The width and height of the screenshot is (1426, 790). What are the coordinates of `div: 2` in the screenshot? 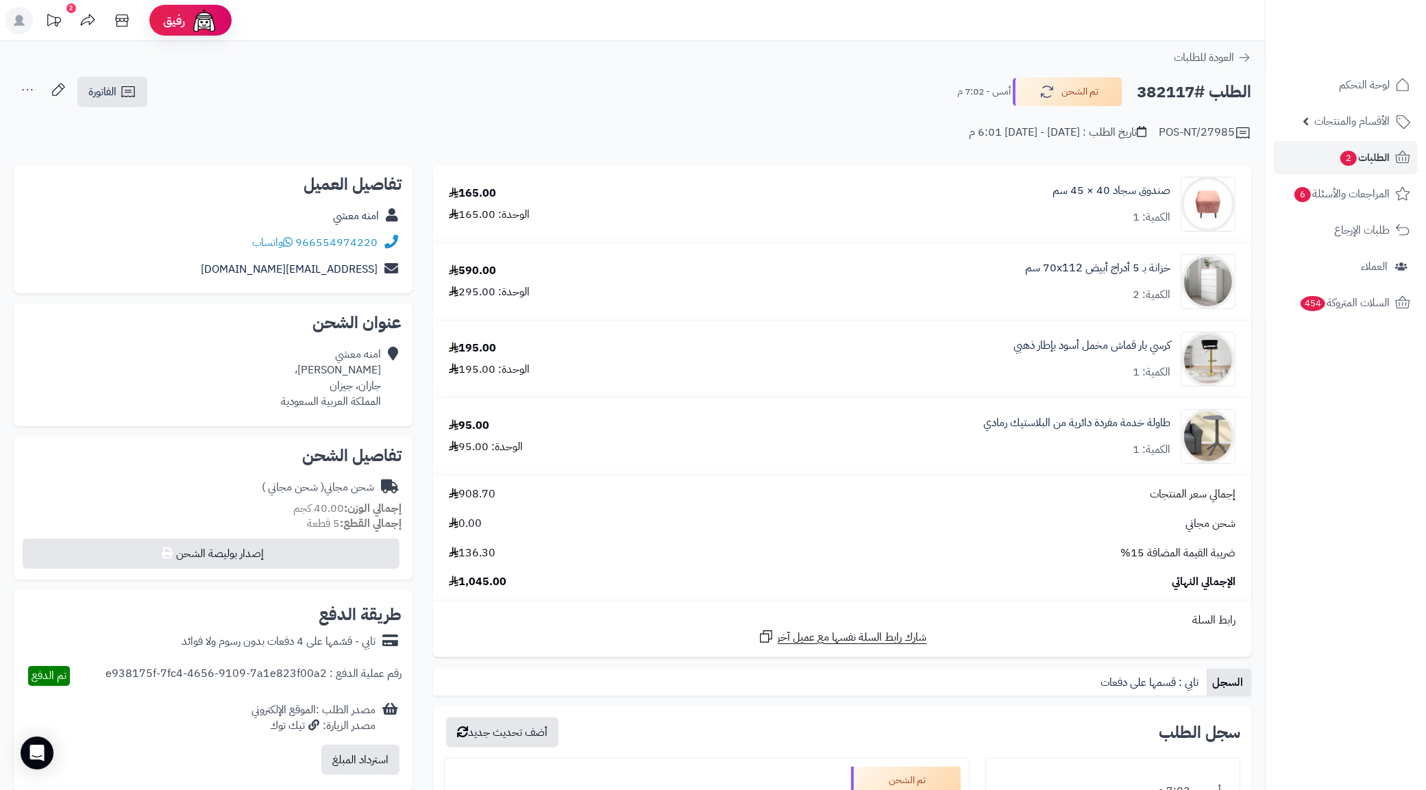 It's located at (71, 8).